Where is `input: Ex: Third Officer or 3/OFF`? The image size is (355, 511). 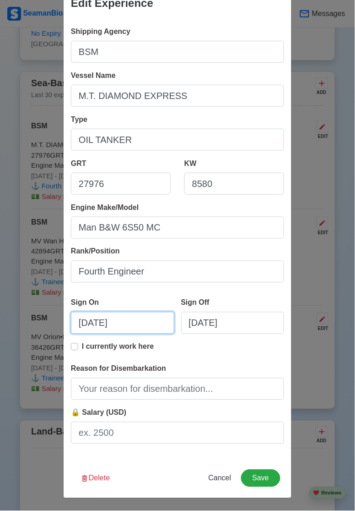 input: Ex: Third Officer or 3/OFF is located at coordinates (178, 272).